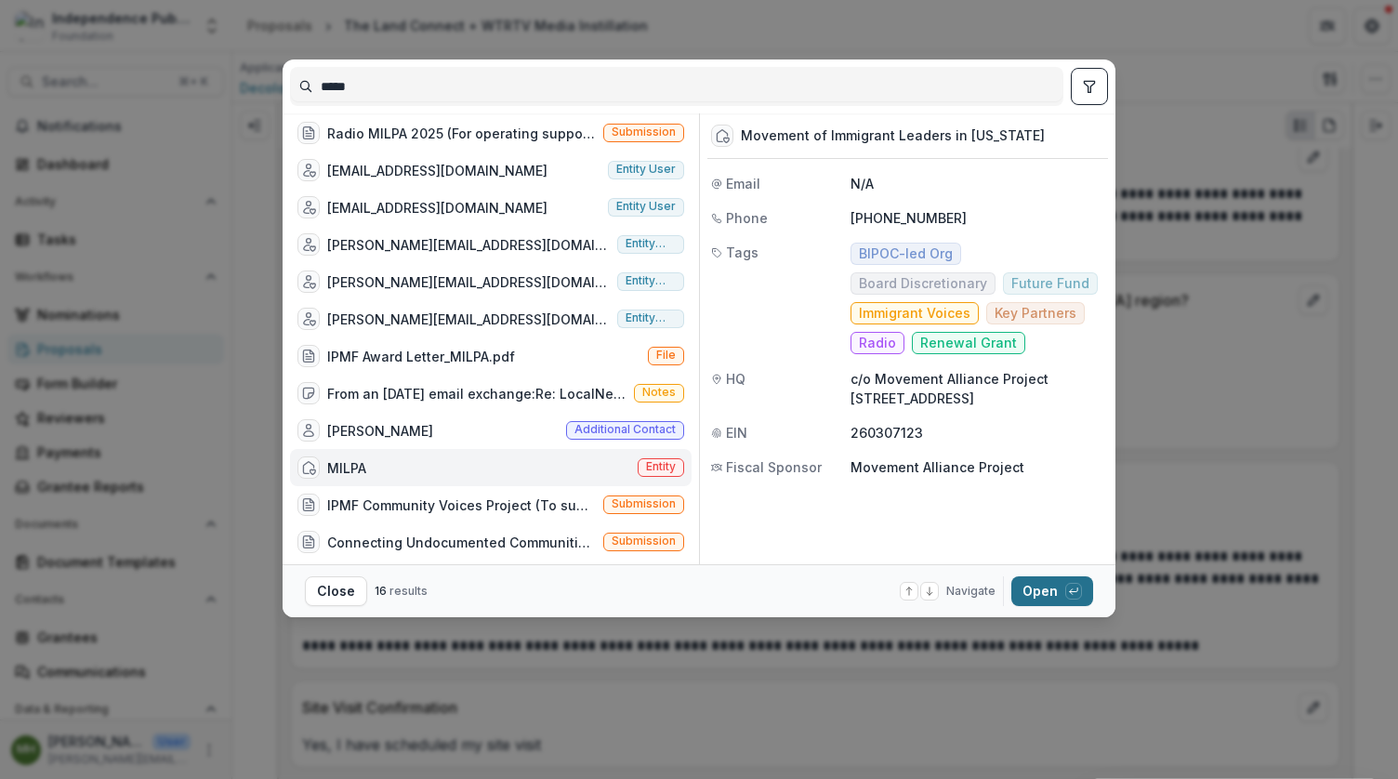 The image size is (1398, 779). What do you see at coordinates (335, 591) in the screenshot?
I see `button: Close` at bounding box center [335, 591].